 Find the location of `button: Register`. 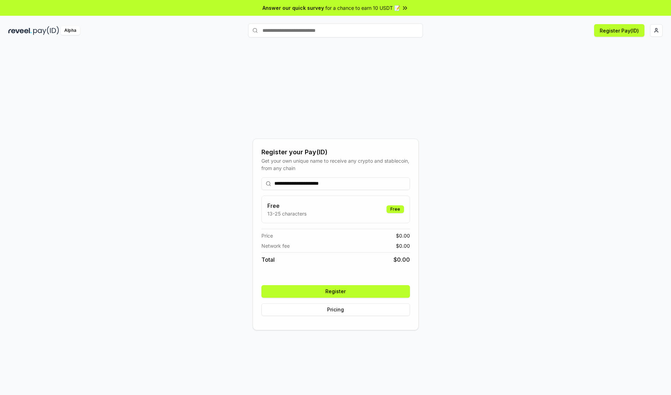

button: Register is located at coordinates (336, 291).